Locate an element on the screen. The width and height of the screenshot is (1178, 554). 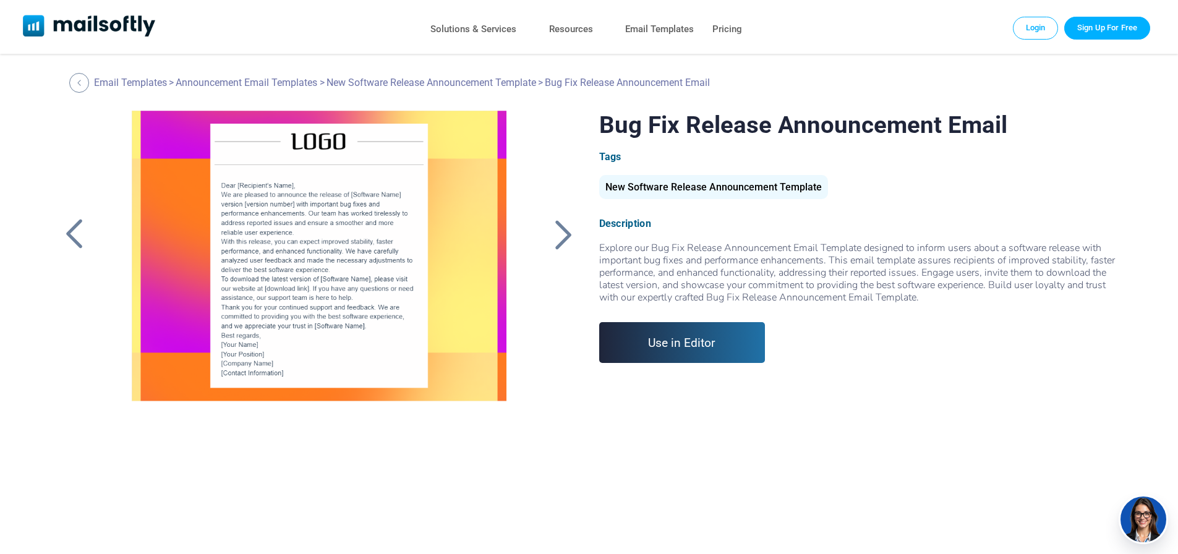
div: Description is located at coordinates (859, 223).